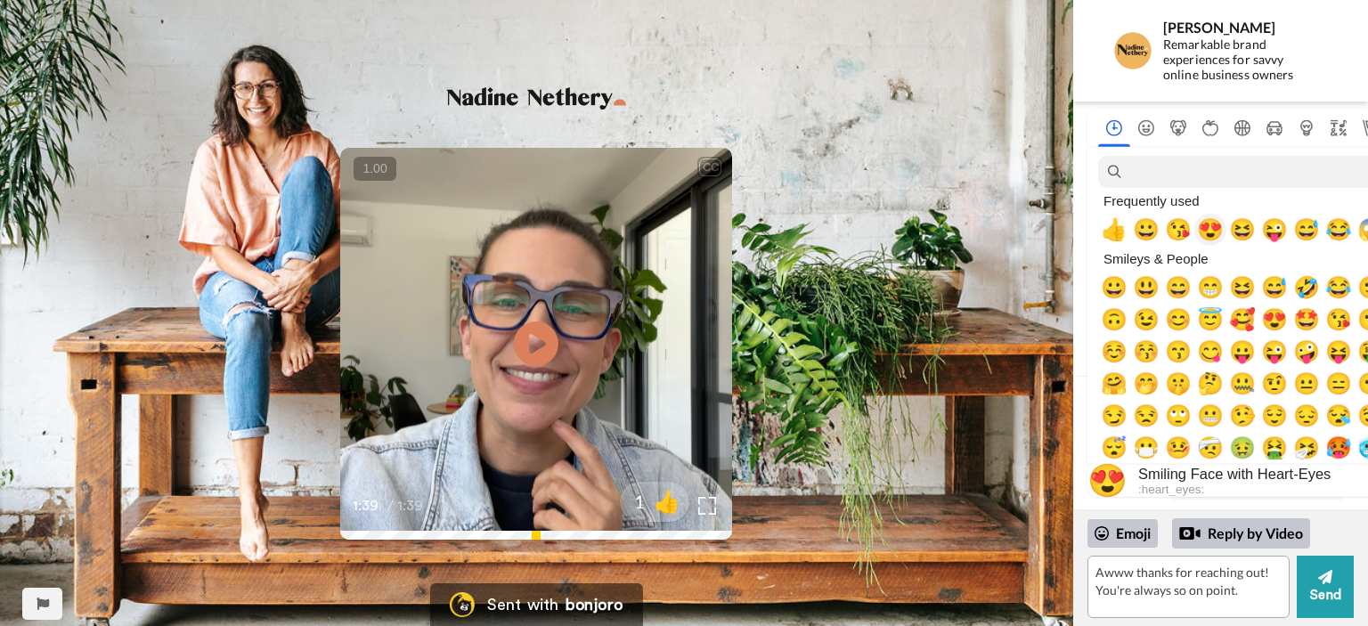  I want to click on img: Bonjoro Logo, so click(462, 605).